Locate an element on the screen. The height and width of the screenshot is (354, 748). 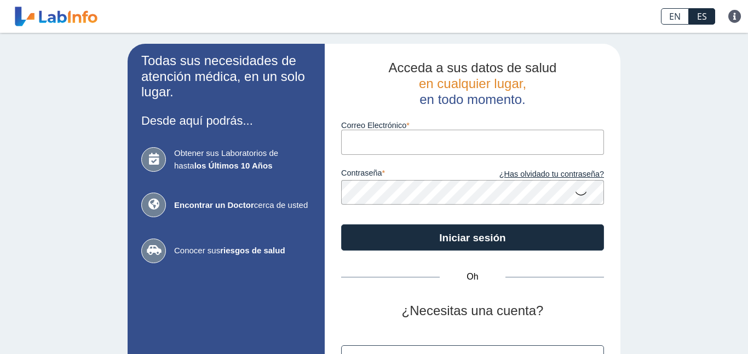
font: Obtener sus Laboratorios de hasta is located at coordinates (226, 159).